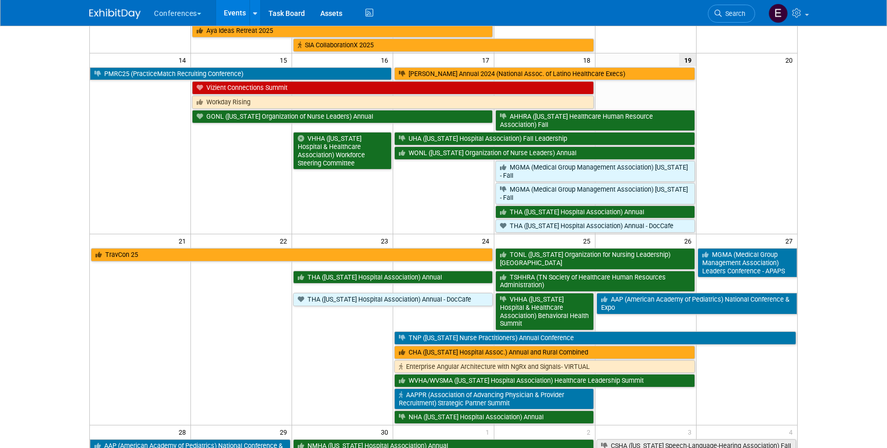  Describe the element at coordinates (241, 74) in the screenshot. I see `a: PMRC25 (PracticeMatch Recruiting Conference)` at that location.